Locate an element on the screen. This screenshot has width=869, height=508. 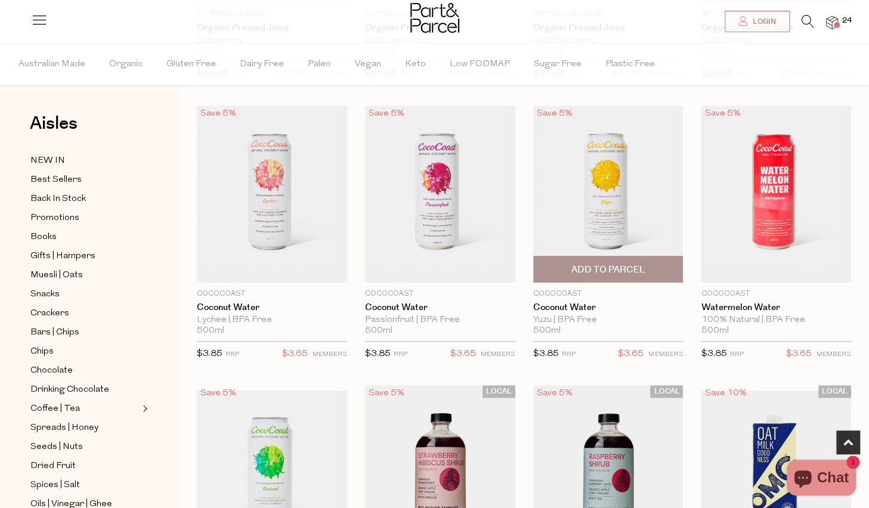
span: Snacks is located at coordinates (45, 295).